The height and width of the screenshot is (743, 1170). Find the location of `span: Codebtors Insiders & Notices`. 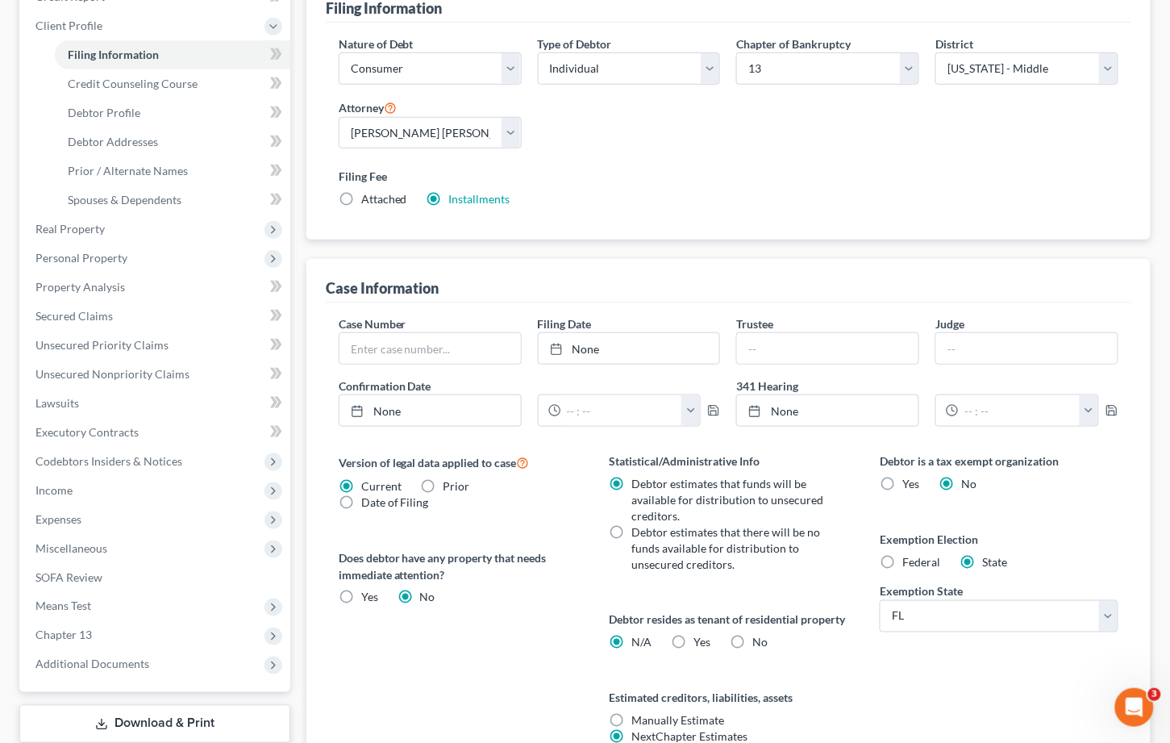

span: Codebtors Insiders & Notices is located at coordinates (109, 461).